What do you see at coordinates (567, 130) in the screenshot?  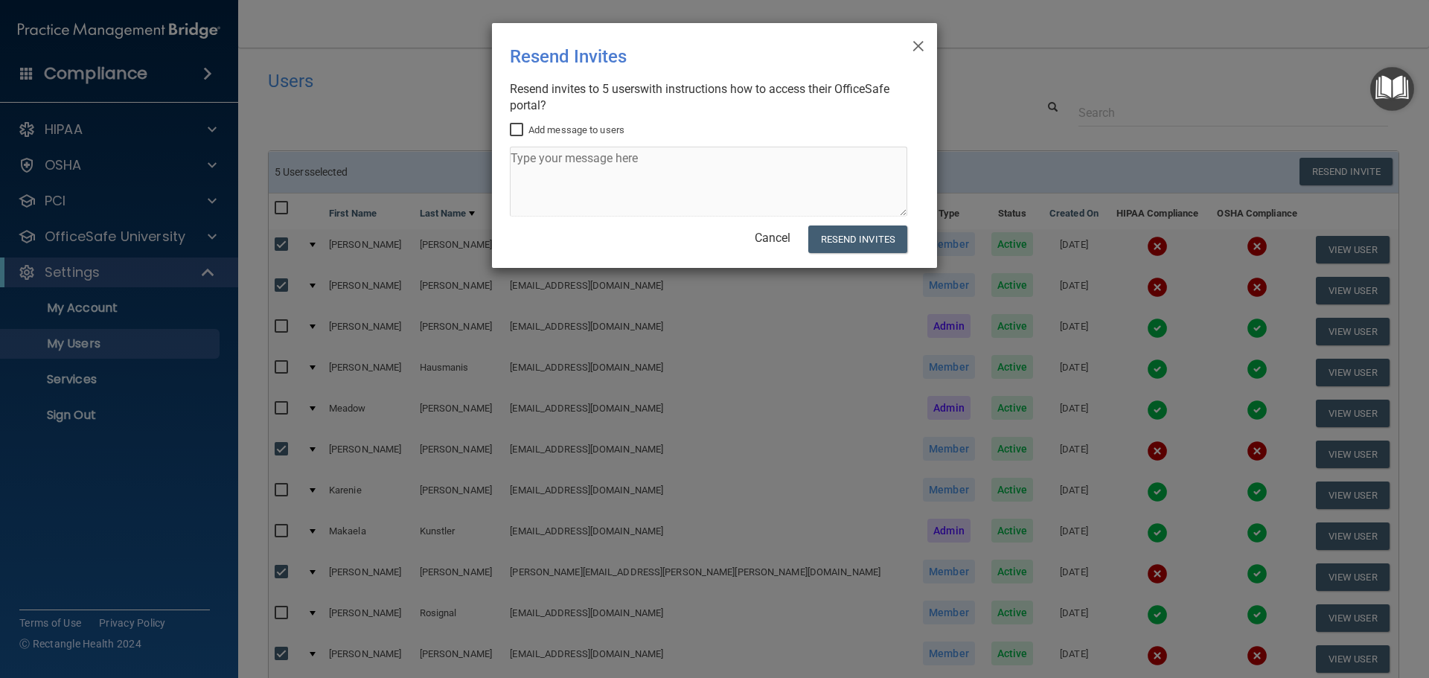 I see `label: Add message to users` at bounding box center [567, 130].